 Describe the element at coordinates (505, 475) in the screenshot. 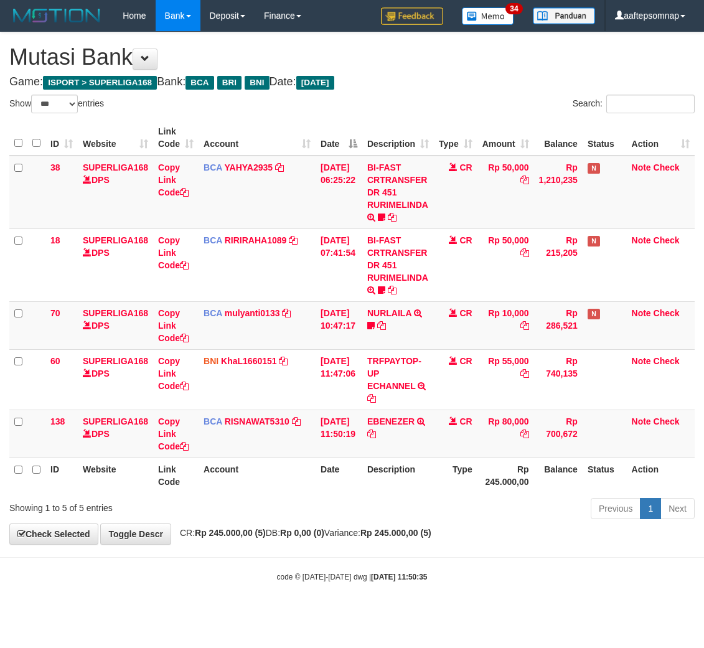

I see `th: Rp 245.000,00` at that location.